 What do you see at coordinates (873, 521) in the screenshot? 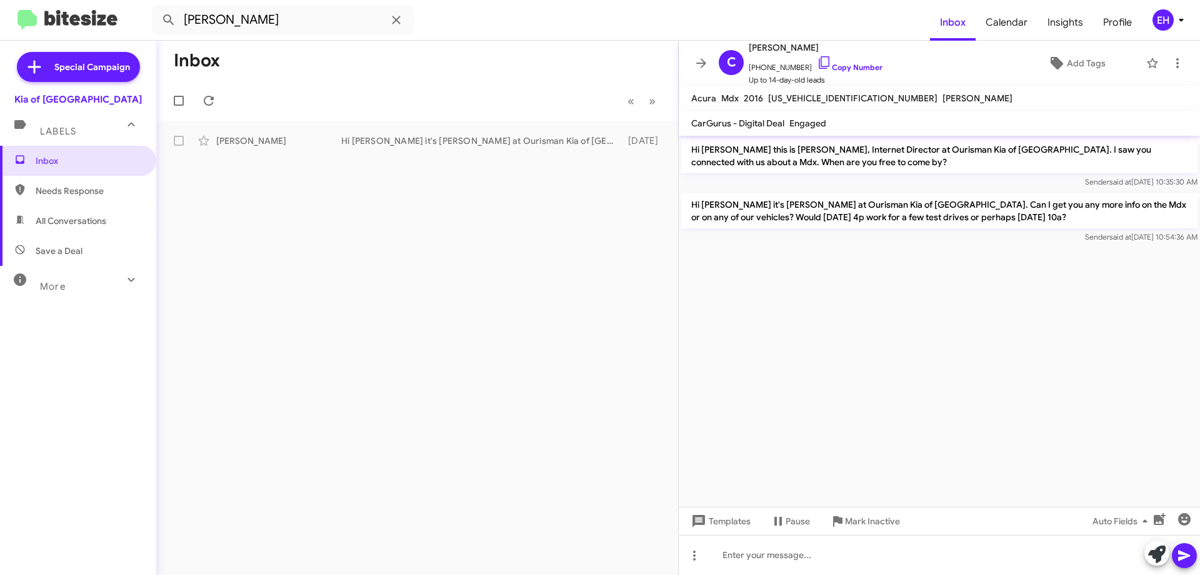
I see `span: Mark Inactive` at bounding box center [873, 521].